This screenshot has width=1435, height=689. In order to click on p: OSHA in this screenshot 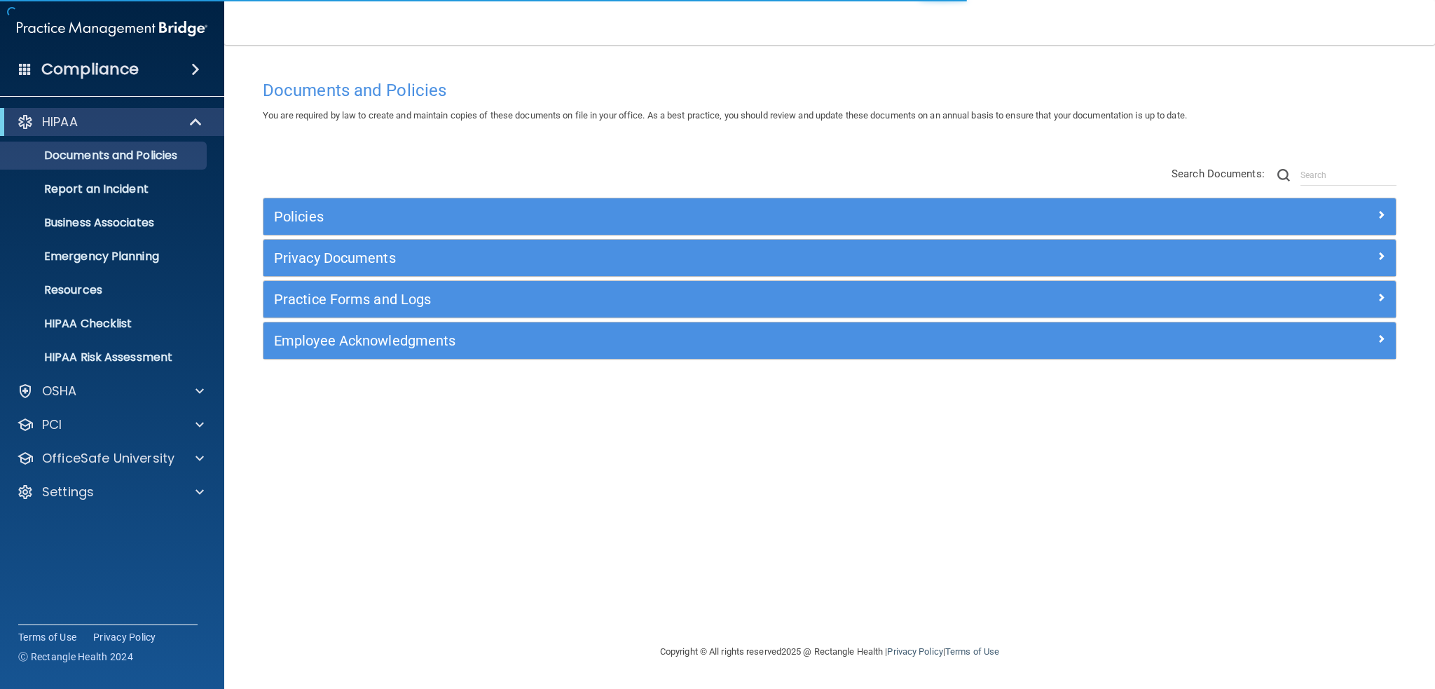, I will do `click(60, 391)`.